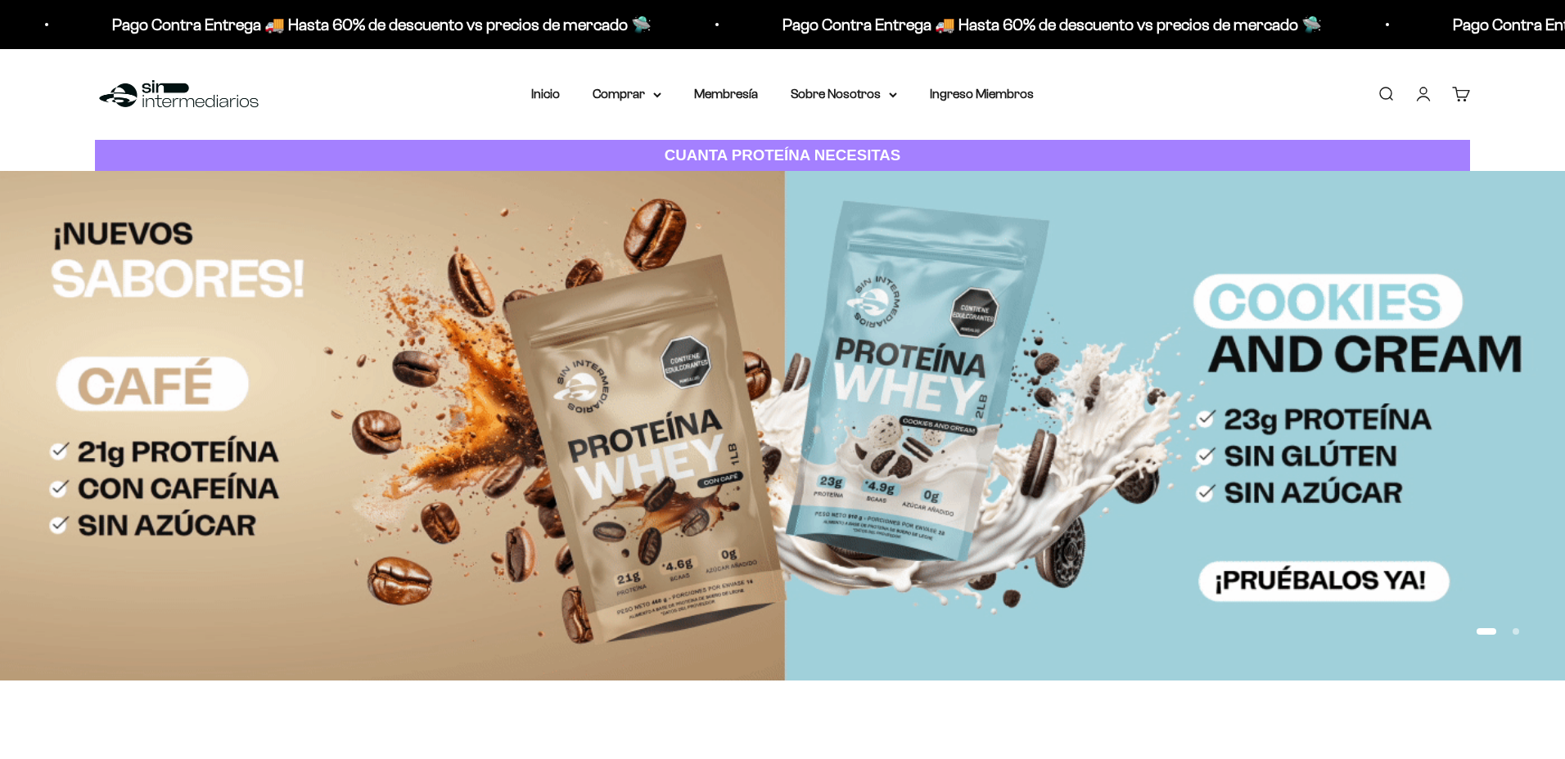 The width and height of the screenshot is (1565, 759). I want to click on a: Ingreso Miembros, so click(981, 93).